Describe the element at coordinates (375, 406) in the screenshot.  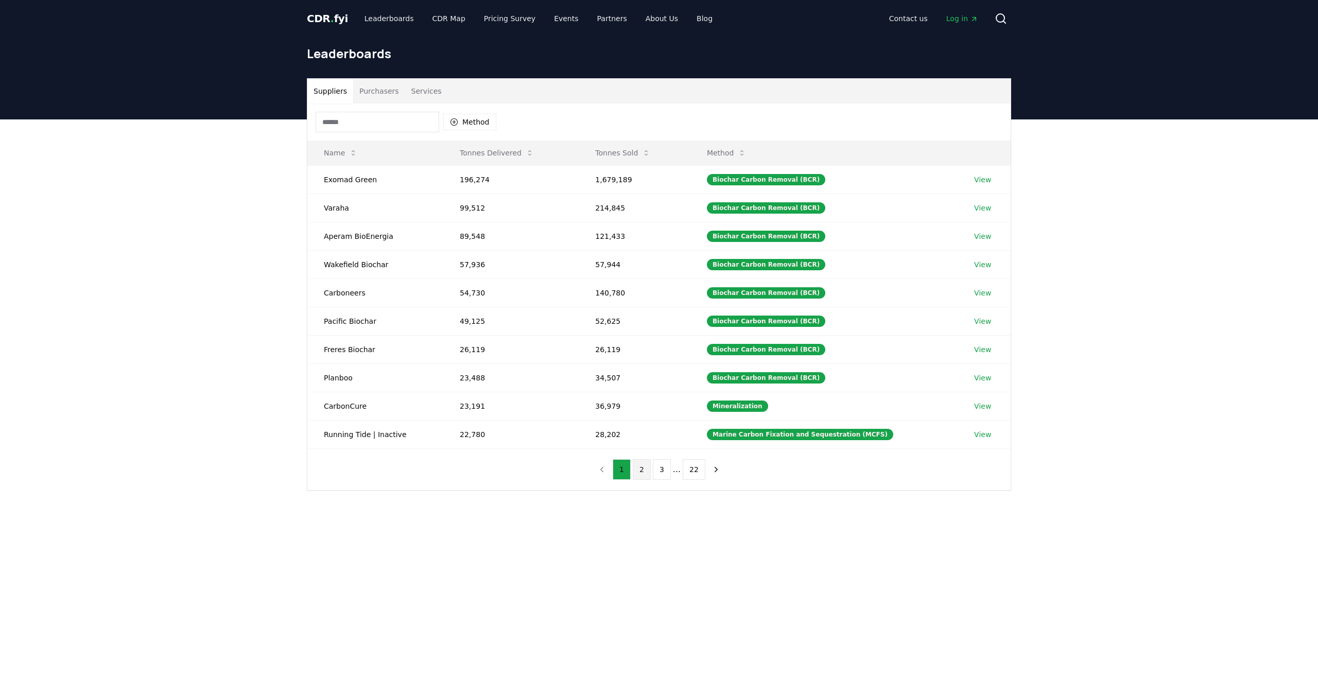
I see `td: CarbonCure` at that location.